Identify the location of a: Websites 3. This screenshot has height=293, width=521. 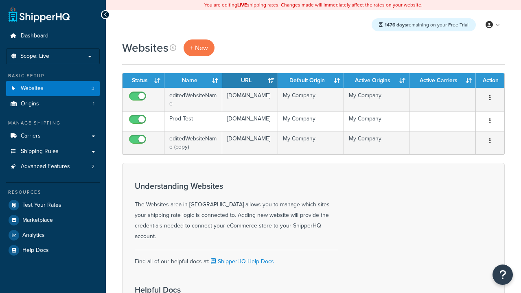
(53, 88).